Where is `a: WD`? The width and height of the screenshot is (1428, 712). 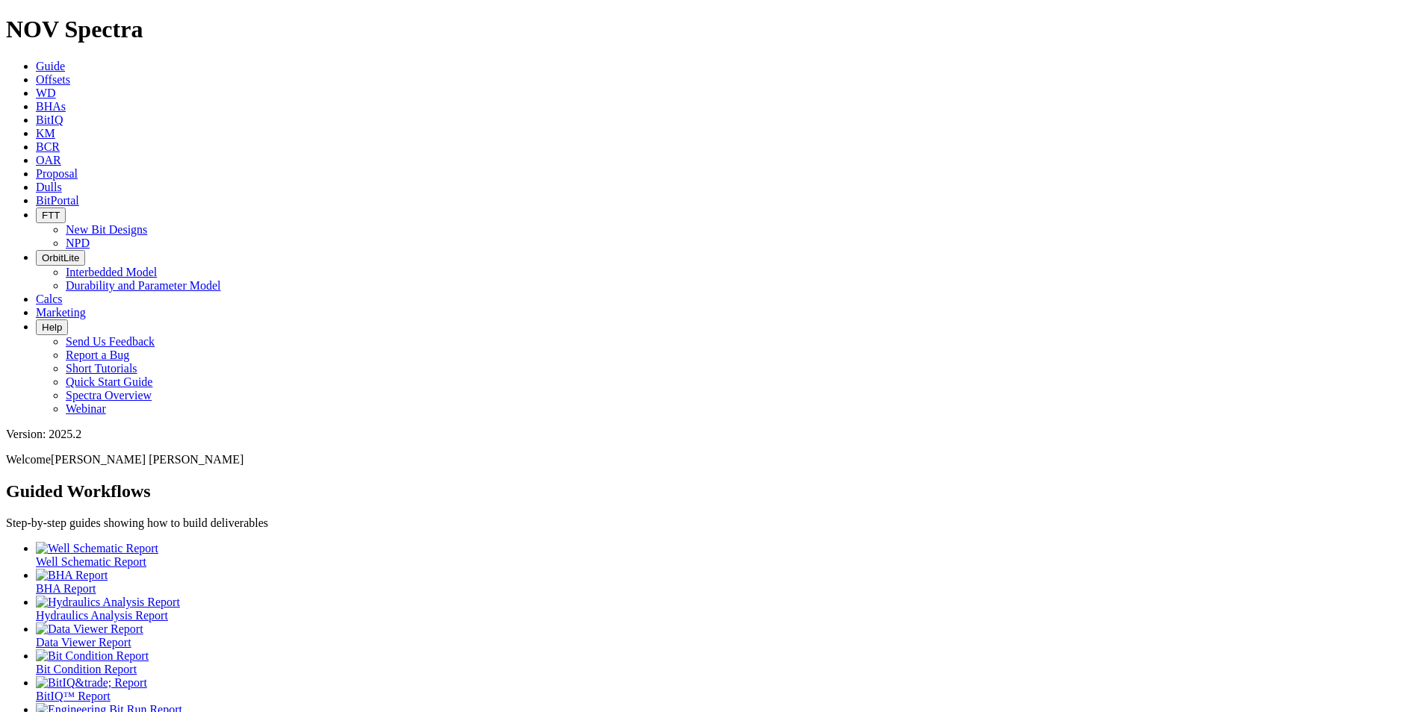
a: WD is located at coordinates (46, 93).